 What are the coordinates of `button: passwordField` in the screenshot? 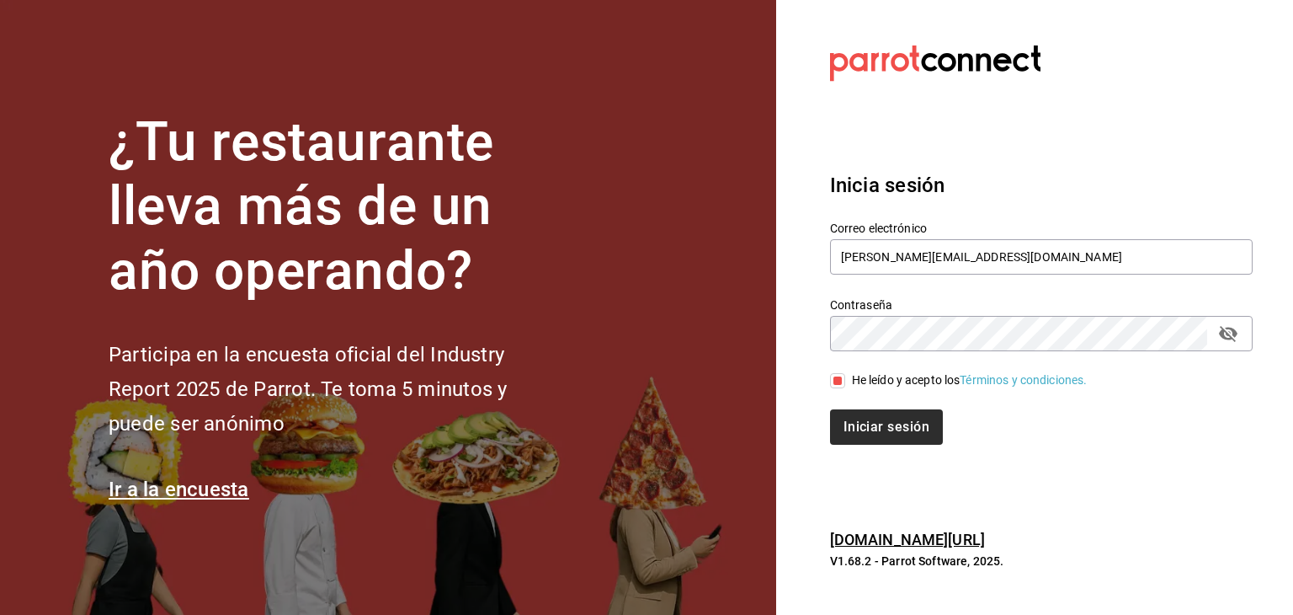 It's located at (1229, 333).